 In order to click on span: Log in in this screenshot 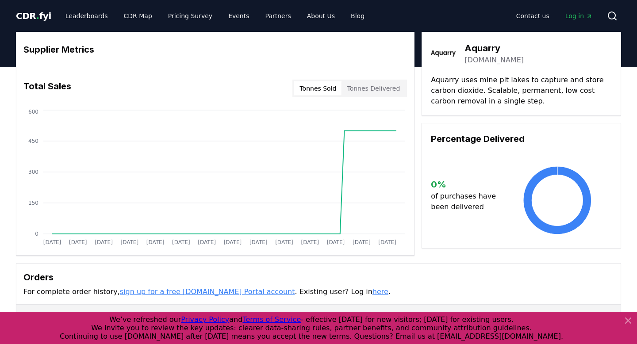, I will do `click(579, 16)`.